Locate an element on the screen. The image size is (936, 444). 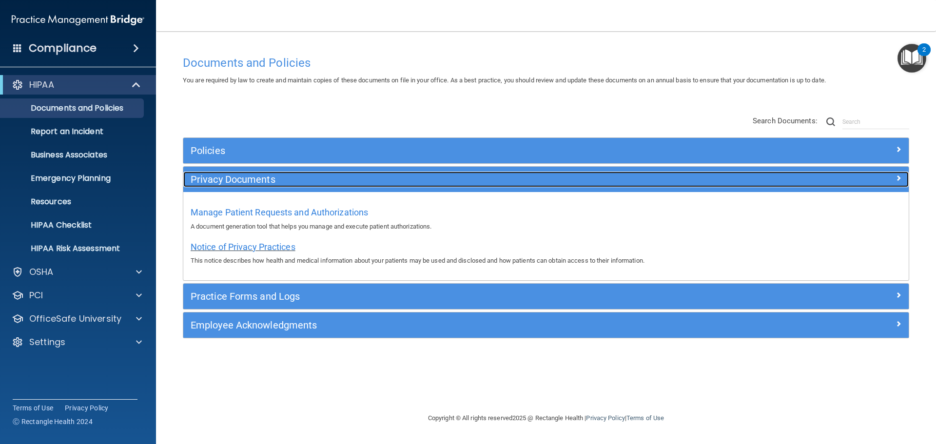
p: HIPAA Checklist is located at coordinates (73, 225).